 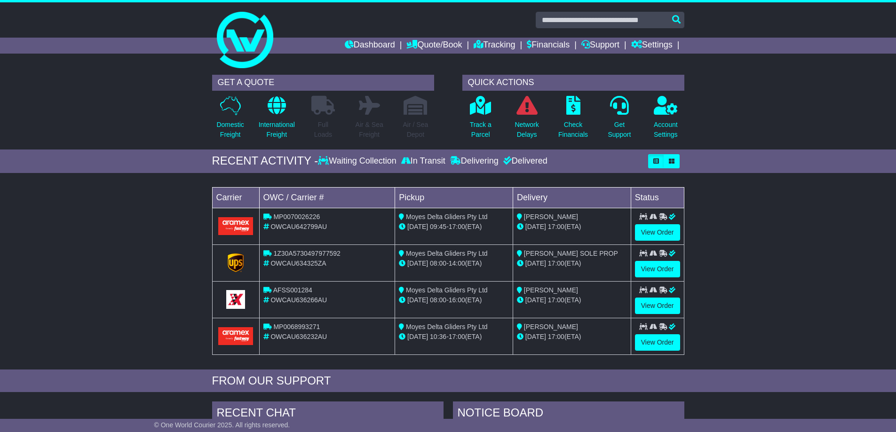 What do you see at coordinates (299, 300) in the screenshot?
I see `span: OWCAU636266AU` at bounding box center [299, 300].